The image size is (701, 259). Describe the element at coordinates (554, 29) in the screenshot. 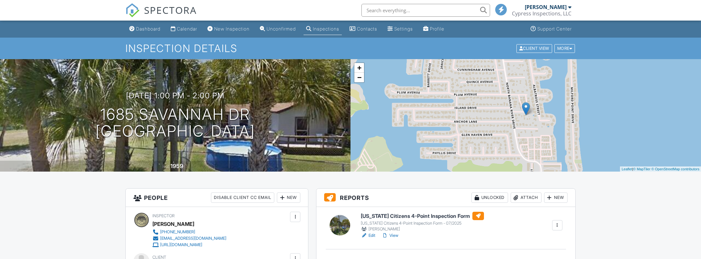

I see `div: Support Center` at that location.